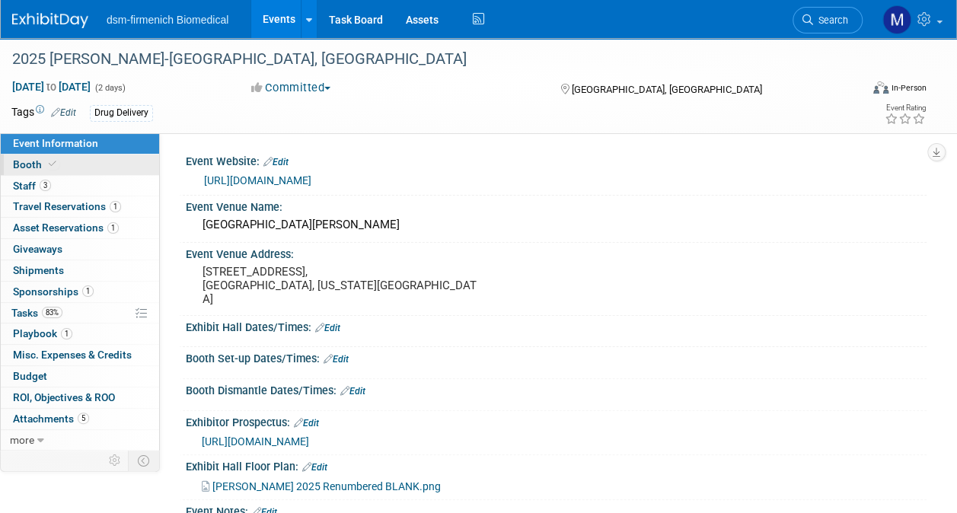 This screenshot has height=513, width=957. What do you see at coordinates (80, 397) in the screenshot?
I see `a: ROI, Objectives & ROO` at bounding box center [80, 397].